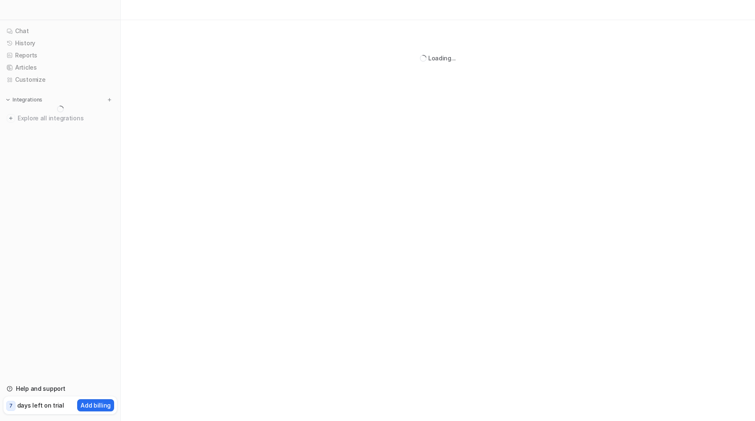  I want to click on p: days left on trial, so click(41, 405).